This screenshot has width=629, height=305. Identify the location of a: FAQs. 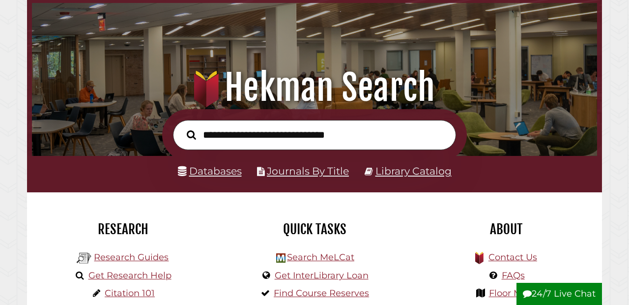
(513, 275).